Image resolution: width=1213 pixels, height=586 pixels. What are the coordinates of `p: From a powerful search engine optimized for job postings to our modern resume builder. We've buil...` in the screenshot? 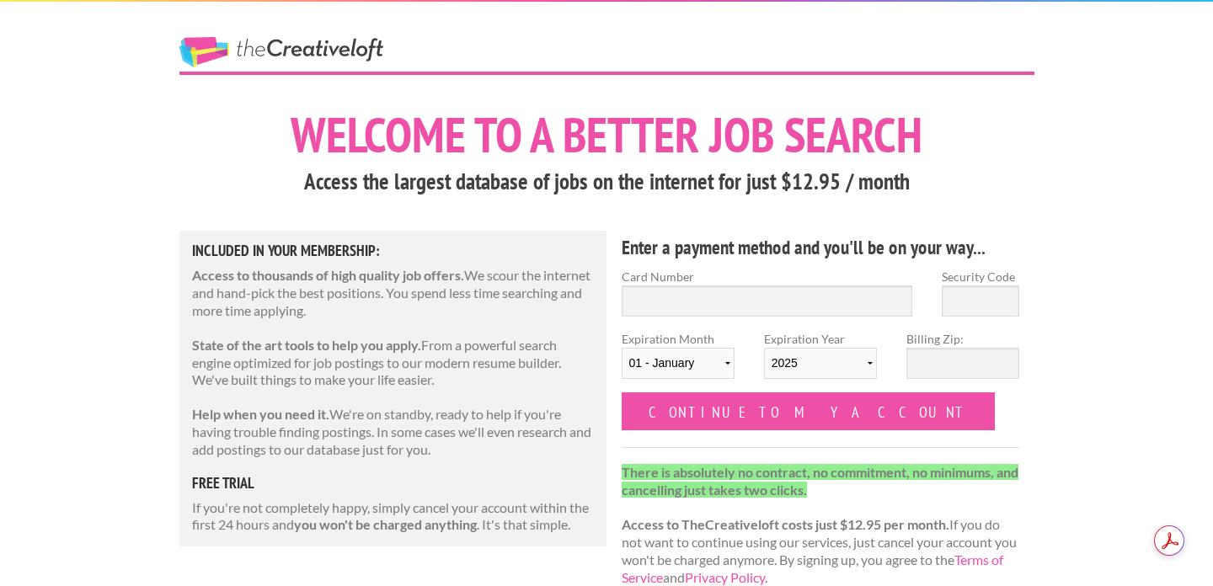 It's located at (393, 363).